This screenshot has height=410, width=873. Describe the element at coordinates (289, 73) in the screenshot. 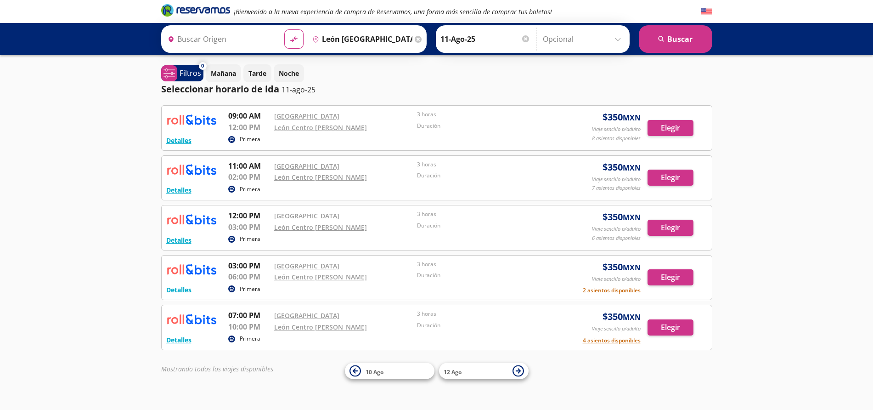

I see `button: Noche` at that location.